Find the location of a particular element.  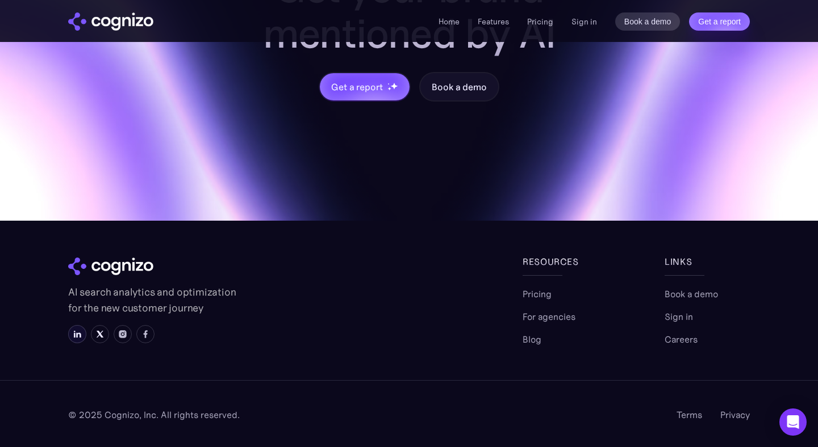

img: LinkedIn icon is located at coordinates (77, 334).